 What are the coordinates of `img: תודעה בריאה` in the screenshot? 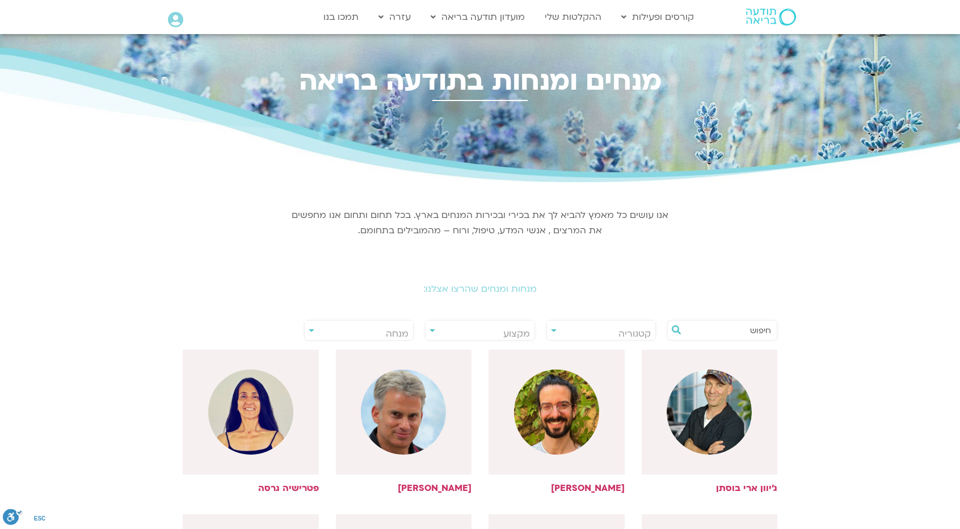 It's located at (771, 17).